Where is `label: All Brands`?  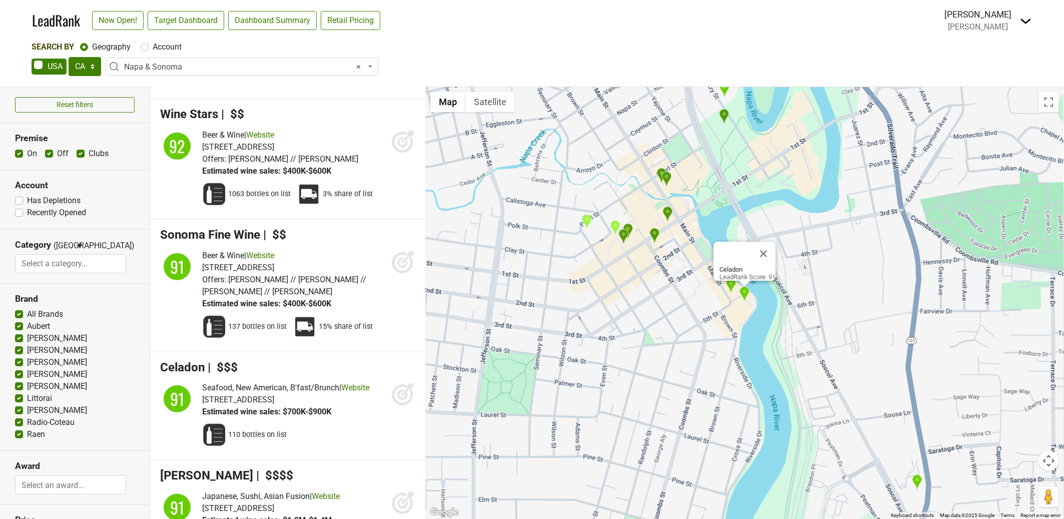 label: All Brands is located at coordinates (45, 314).